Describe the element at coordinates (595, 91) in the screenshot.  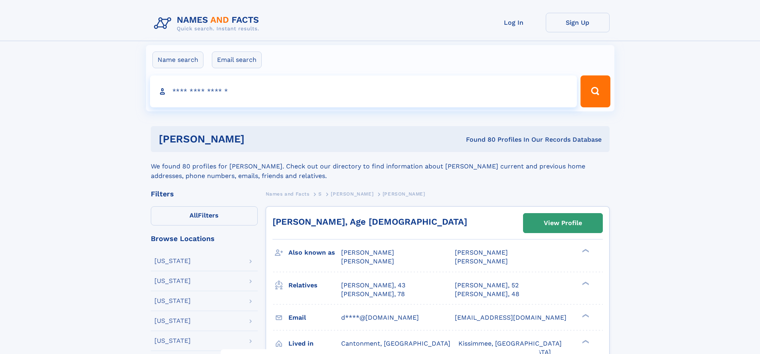
I see `button: Search Button` at that location.